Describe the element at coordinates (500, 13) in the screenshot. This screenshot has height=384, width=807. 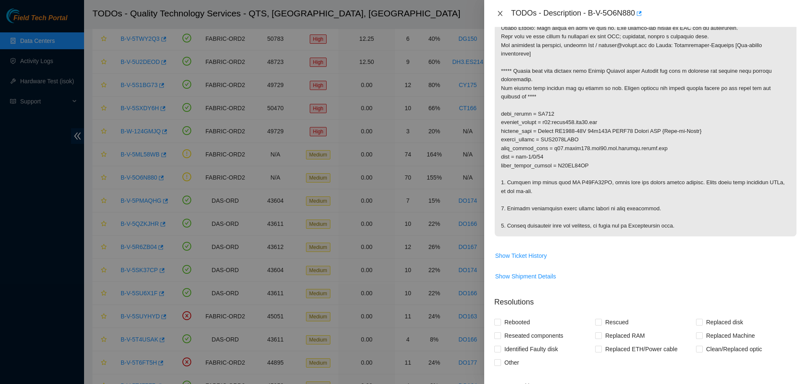
I see `button: Close` at that location.